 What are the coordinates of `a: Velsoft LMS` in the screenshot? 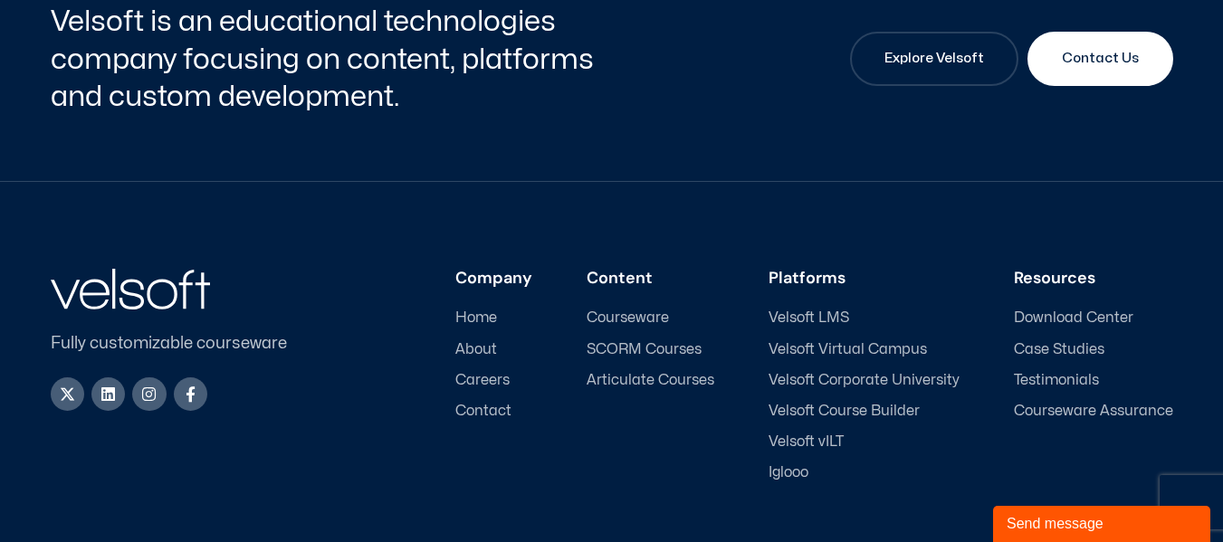 It's located at (864, 318).